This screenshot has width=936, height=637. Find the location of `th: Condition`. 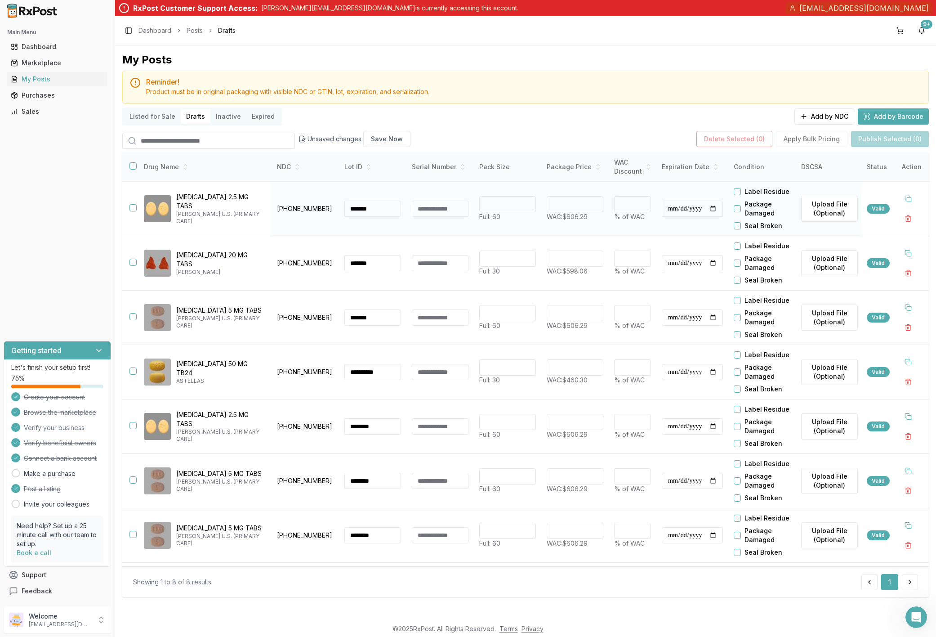

th: Condition is located at coordinates (762, 167).